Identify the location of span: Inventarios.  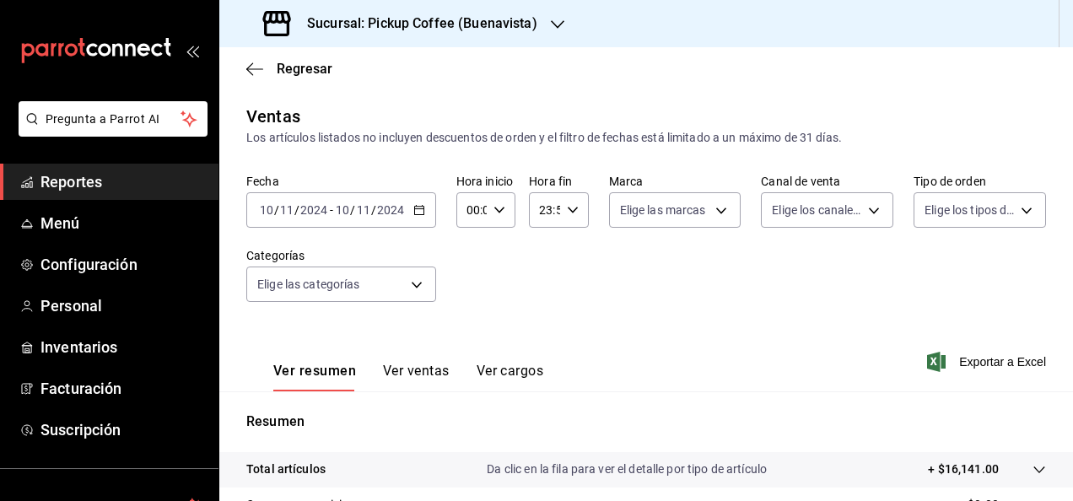
(122, 347).